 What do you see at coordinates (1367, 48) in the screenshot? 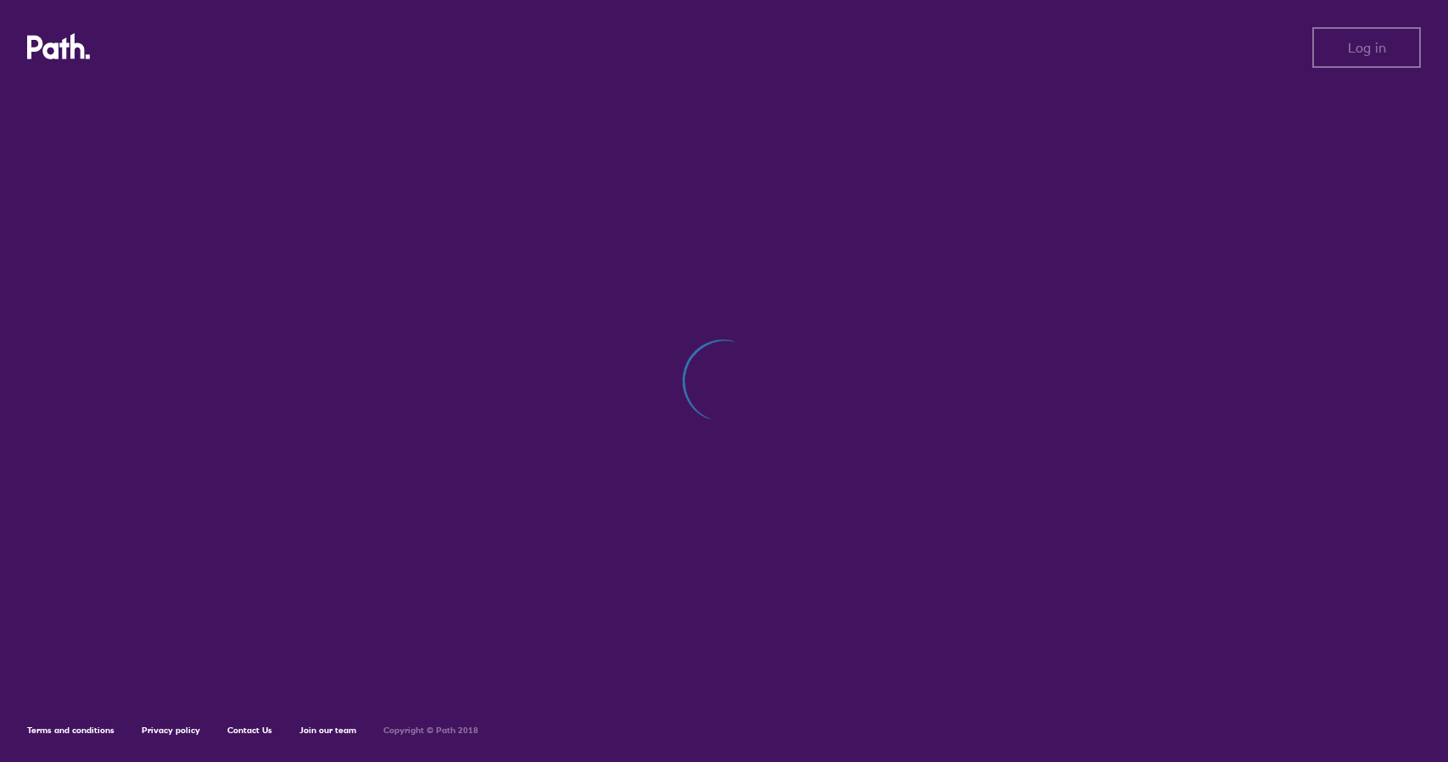
I see `span: Log in` at bounding box center [1367, 48].